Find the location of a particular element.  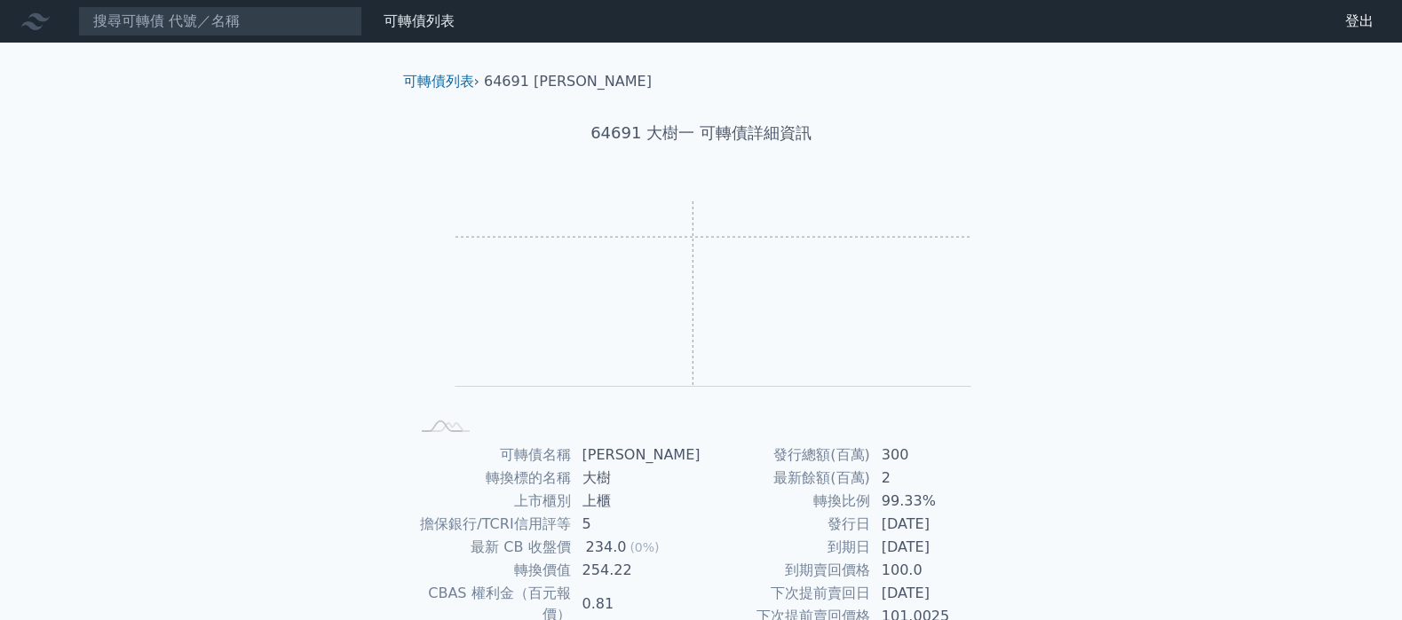

td: 99.33% is located at coordinates (931, 502).